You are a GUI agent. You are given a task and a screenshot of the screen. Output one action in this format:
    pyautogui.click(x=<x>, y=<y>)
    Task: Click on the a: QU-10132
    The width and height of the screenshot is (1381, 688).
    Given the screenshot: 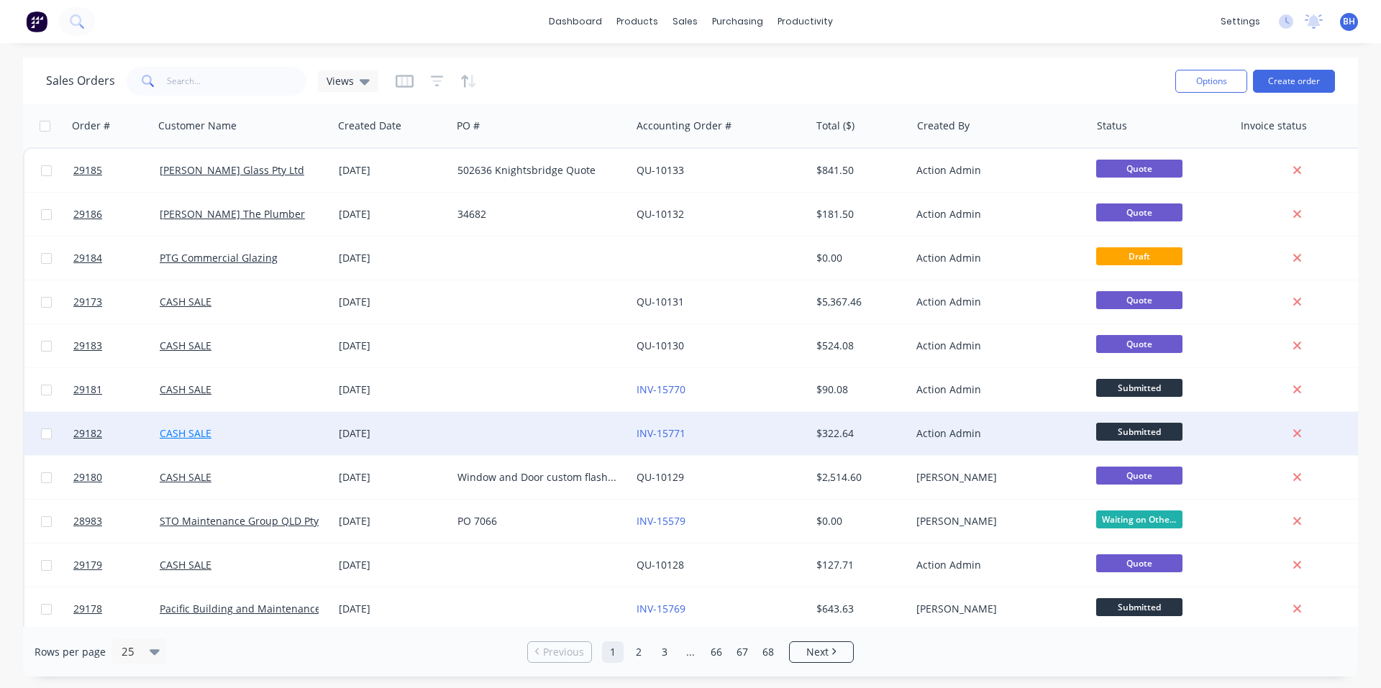 What is the action you would take?
    pyautogui.click(x=660, y=214)
    